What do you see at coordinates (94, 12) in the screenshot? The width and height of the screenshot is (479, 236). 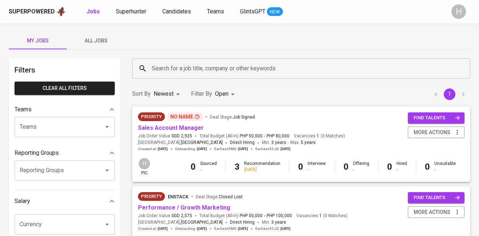 I see `a: Jobs` at bounding box center [94, 12].